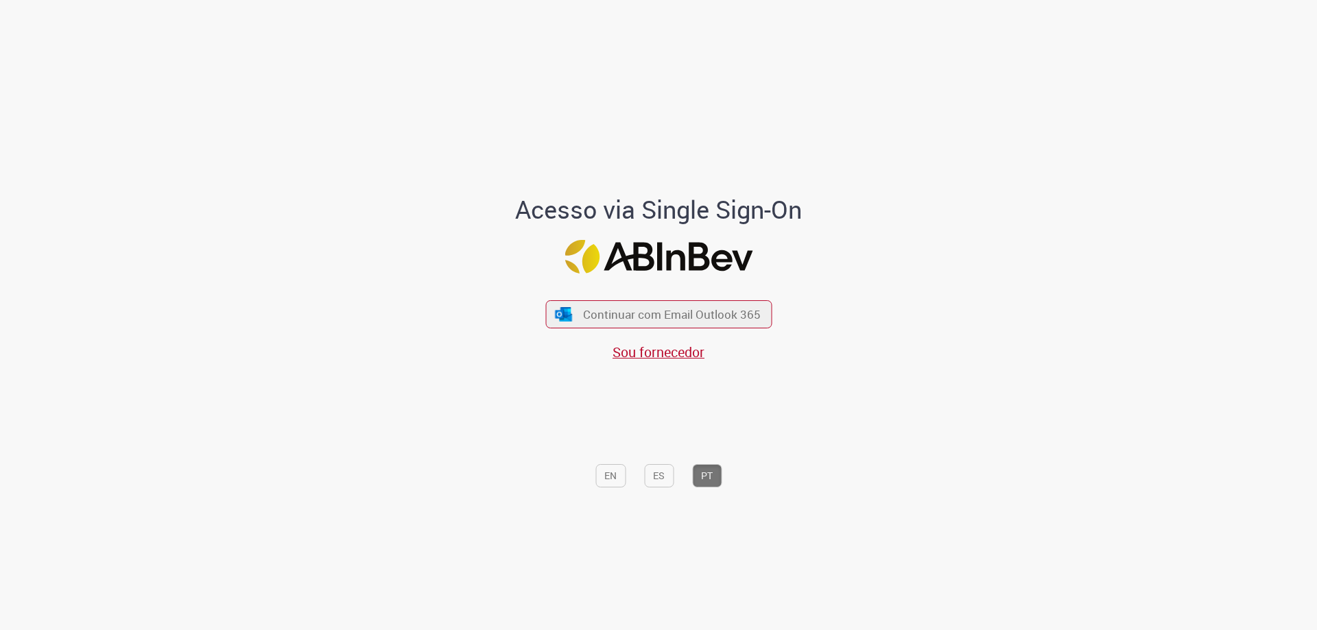  I want to click on span: Continuar com Email Outlook 365, so click(671, 314).